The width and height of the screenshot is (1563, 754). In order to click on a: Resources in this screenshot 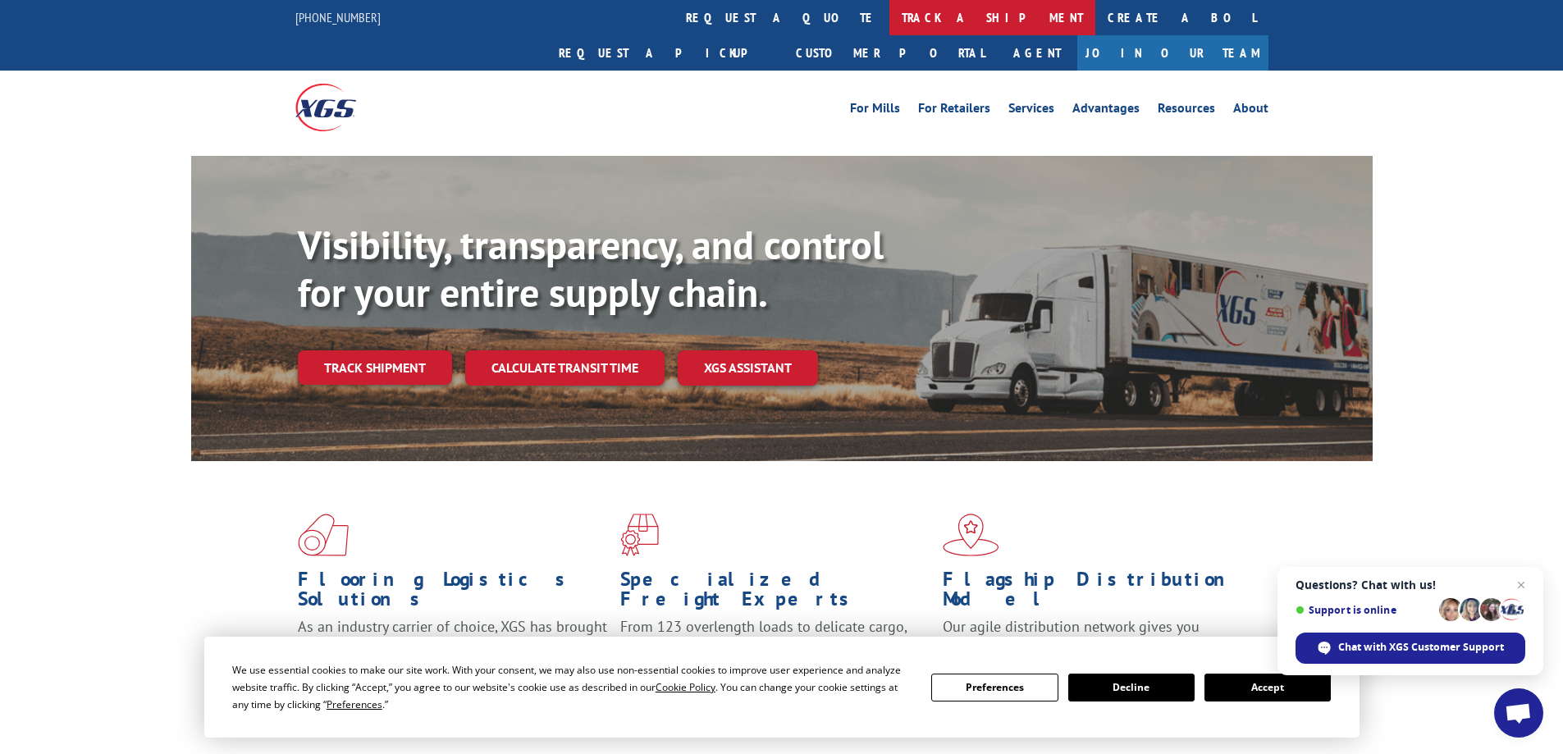, I will do `click(1186, 111)`.